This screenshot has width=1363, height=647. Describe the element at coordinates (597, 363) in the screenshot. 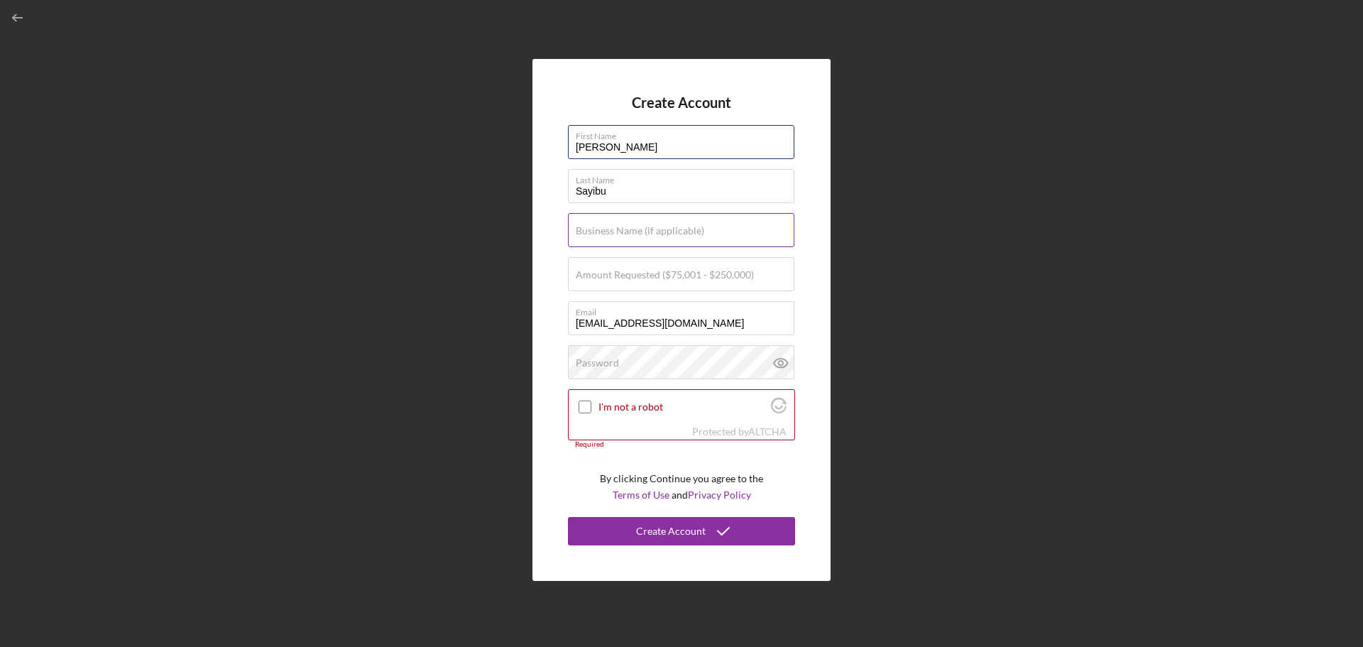

I see `label: Password` at that location.